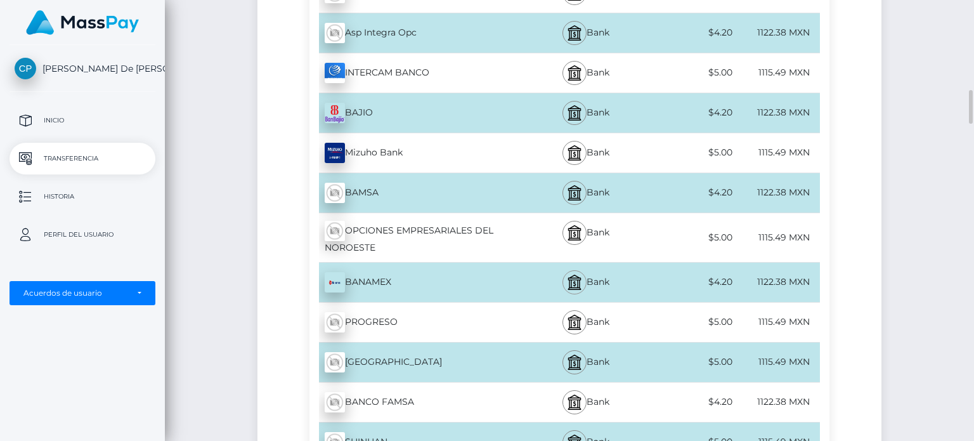  Describe the element at coordinates (82, 121) in the screenshot. I see `a: Inicio` at that location.